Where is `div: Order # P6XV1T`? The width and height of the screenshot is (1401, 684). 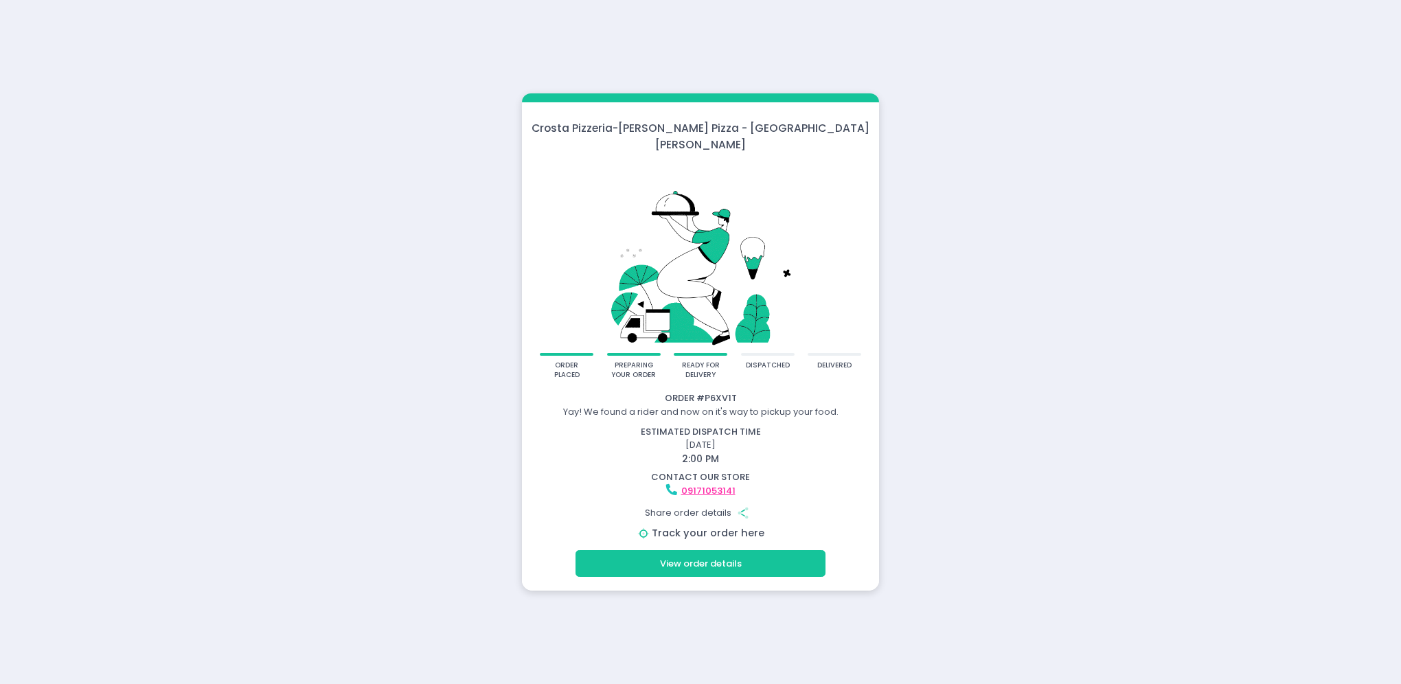 div: Order # P6XV1T is located at coordinates (700, 398).